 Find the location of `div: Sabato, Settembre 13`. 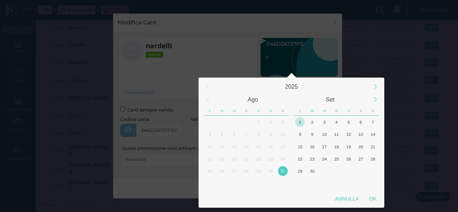

div: Sabato, Settembre 13 is located at coordinates (361, 135).